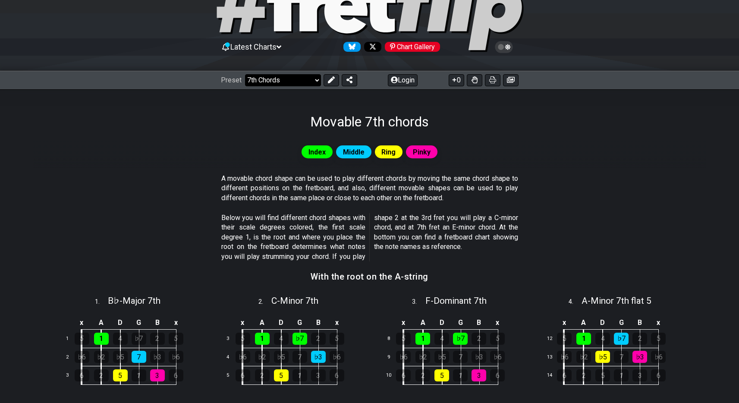  Describe the element at coordinates (475, 80) in the screenshot. I see `button: Toggle Dexterity for all fretkits` at that location.